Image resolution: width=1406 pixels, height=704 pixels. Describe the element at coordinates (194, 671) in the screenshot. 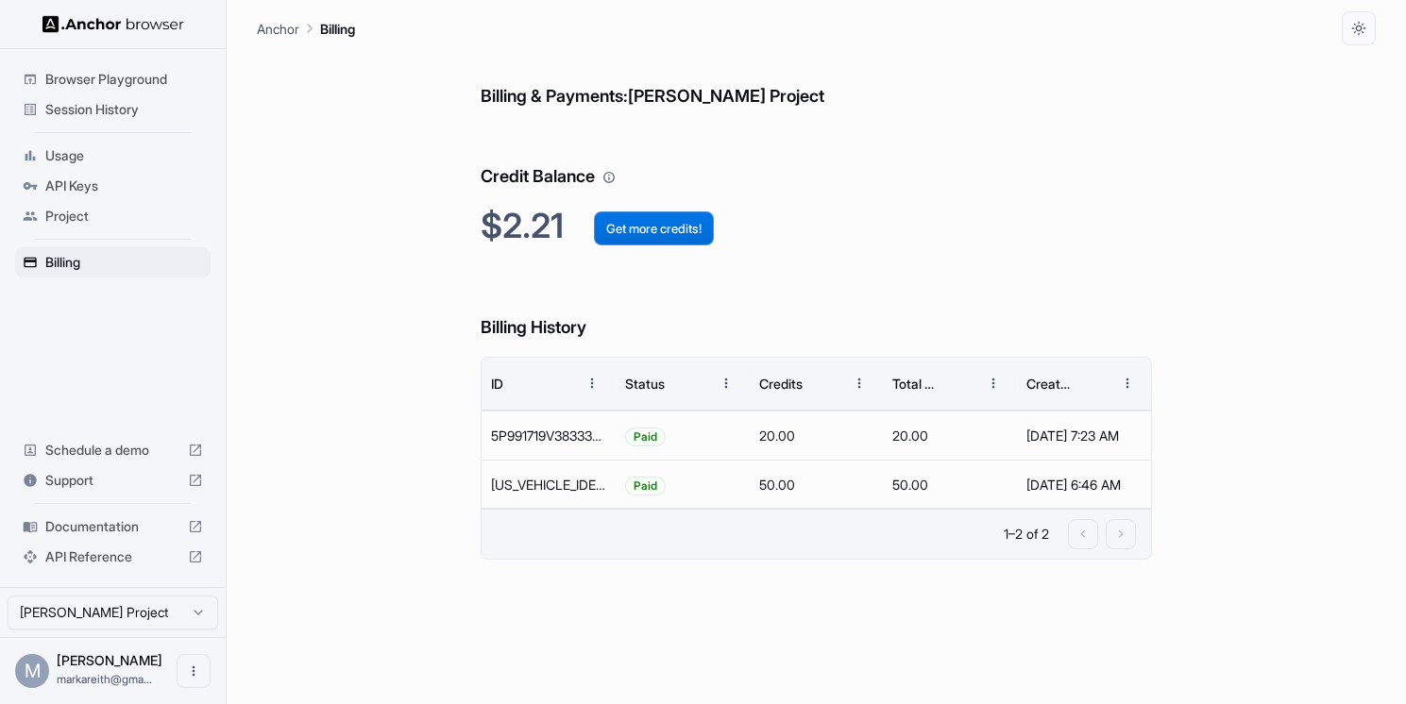

I see `button: Open menu` at that location.